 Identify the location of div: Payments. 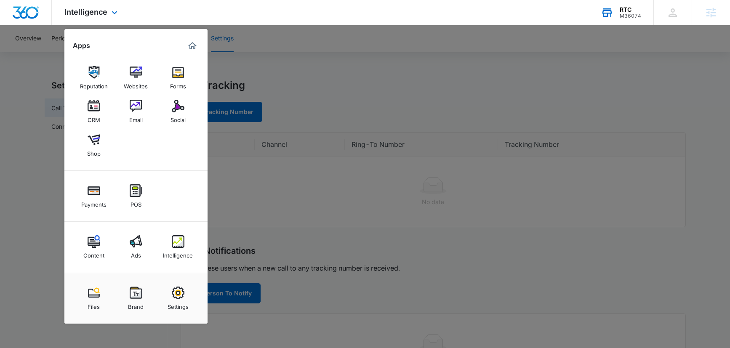
(94, 202).